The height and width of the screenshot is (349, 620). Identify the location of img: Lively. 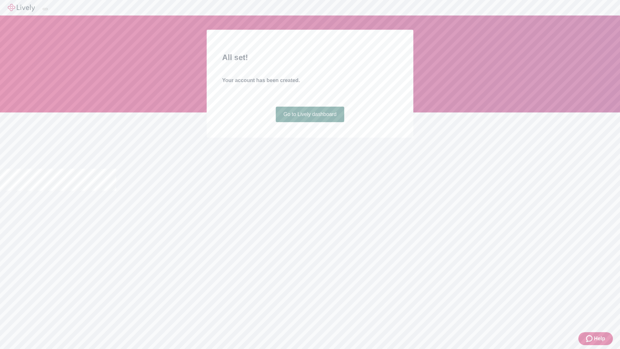
(21, 8).